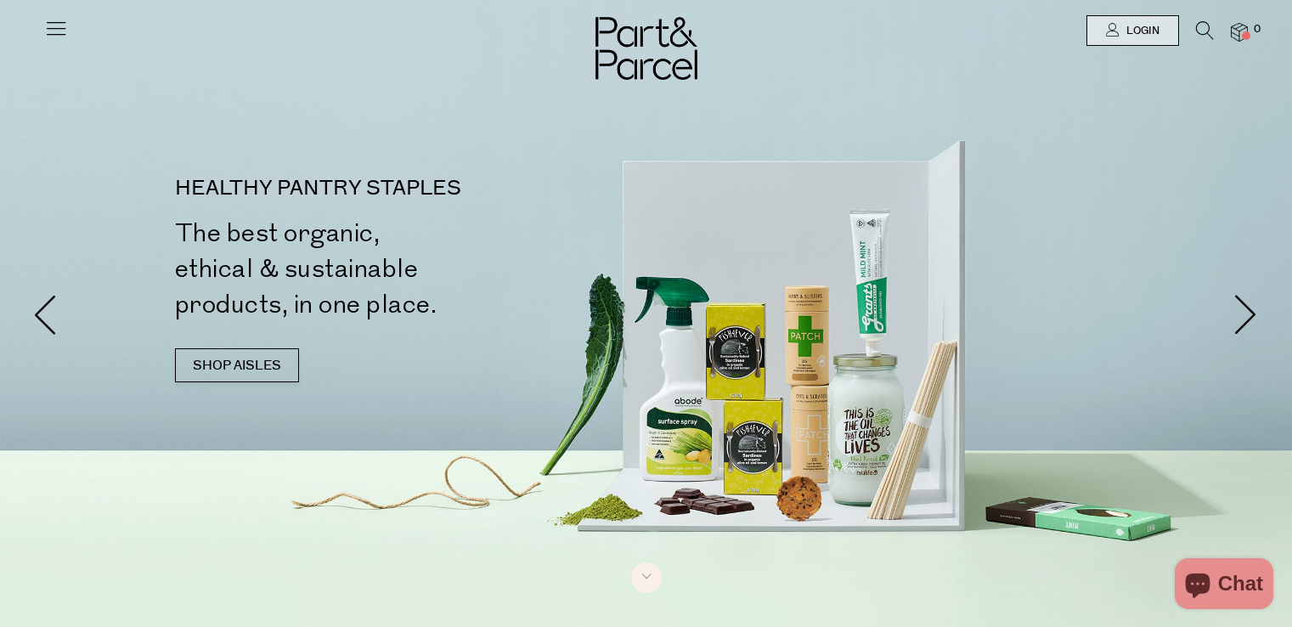 This screenshot has width=1292, height=627. Describe the element at coordinates (1224, 585) in the screenshot. I see `inbox-online-store-chat: Shopify online store chat` at that location.